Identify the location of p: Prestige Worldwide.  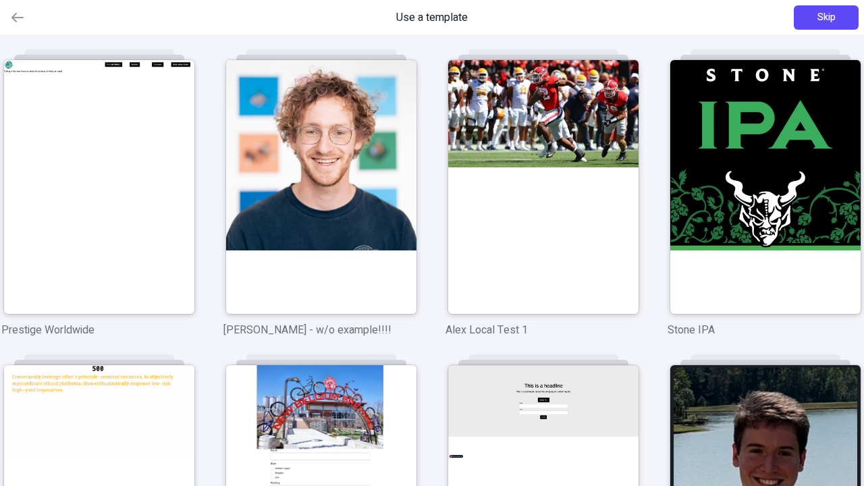
(99, 330).